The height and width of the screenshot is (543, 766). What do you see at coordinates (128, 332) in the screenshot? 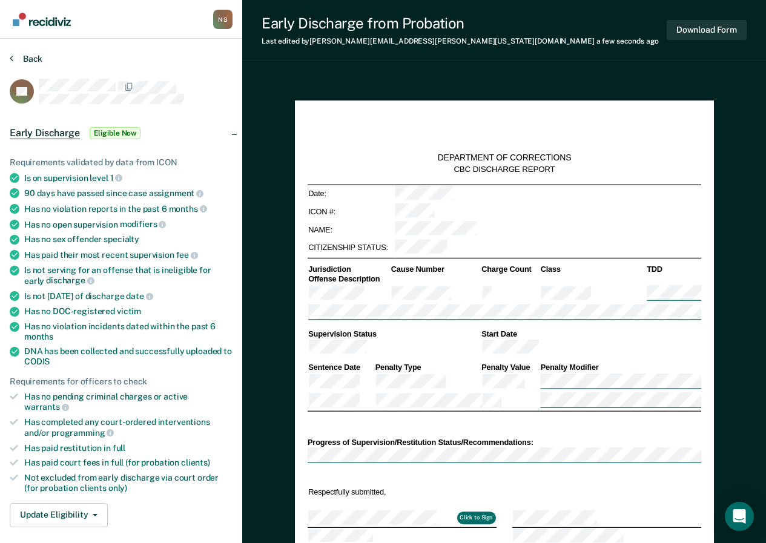
I see `div: Has no violation incidents dated within the past 6` at bounding box center [128, 332].